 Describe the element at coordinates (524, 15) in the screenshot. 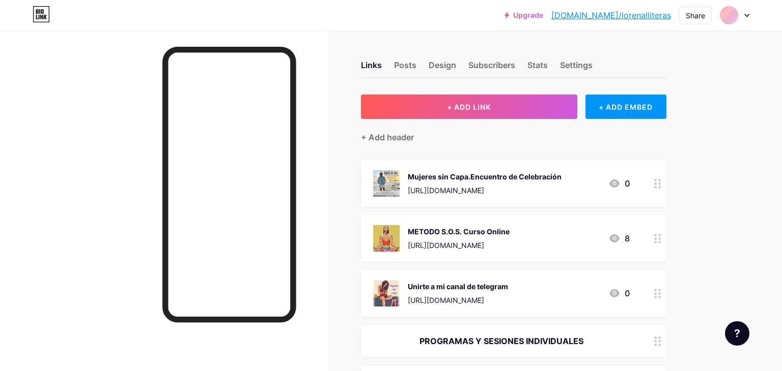

I see `a: Upgrade` at that location.